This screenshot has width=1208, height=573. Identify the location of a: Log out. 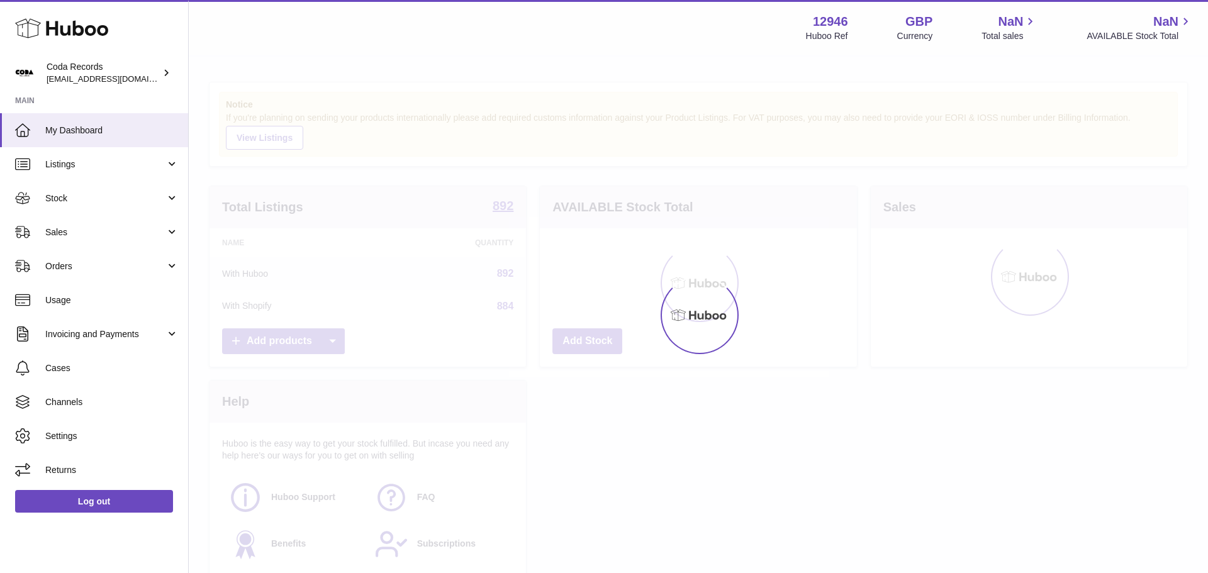
(94, 501).